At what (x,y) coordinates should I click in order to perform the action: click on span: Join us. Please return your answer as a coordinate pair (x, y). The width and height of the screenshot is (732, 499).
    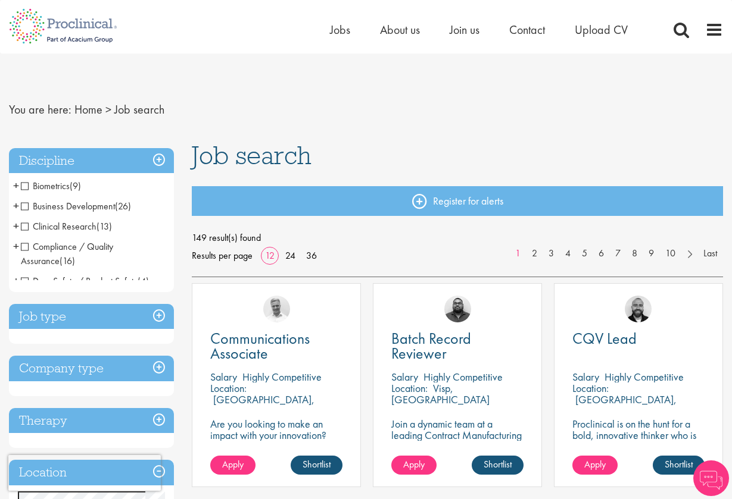
    Looking at the image, I should click on (464, 30).